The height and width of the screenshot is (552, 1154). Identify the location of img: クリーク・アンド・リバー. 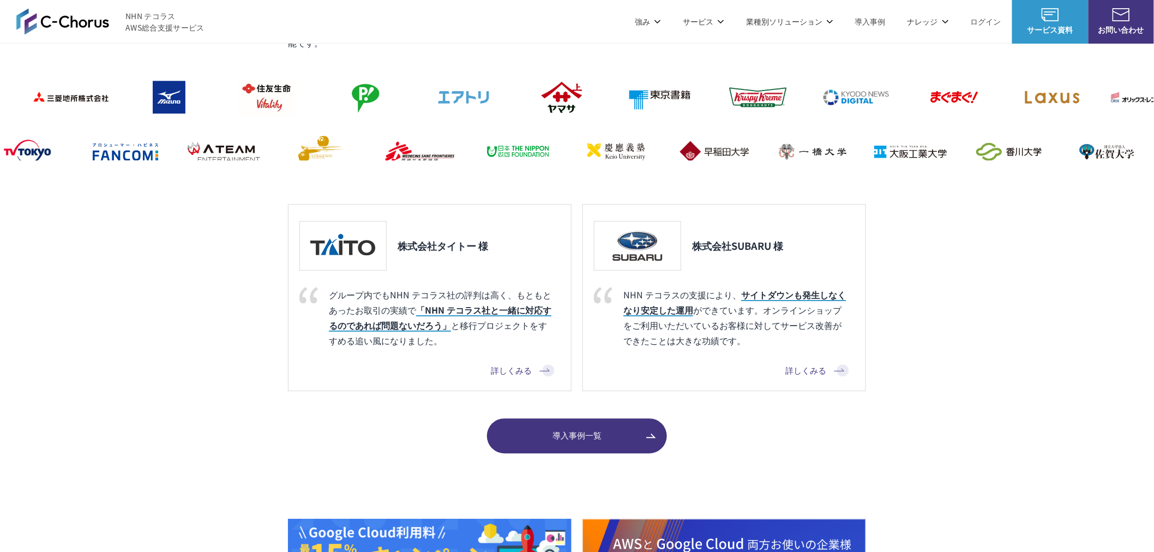
(242, 152).